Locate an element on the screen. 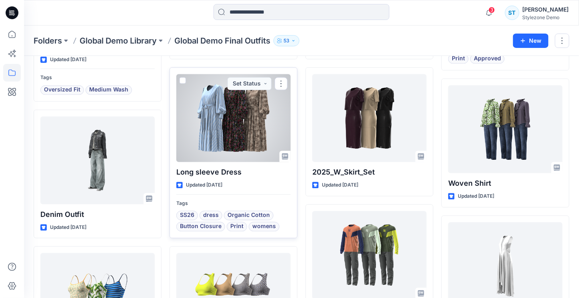 The image size is (579, 298). span: Approved is located at coordinates (487, 59).